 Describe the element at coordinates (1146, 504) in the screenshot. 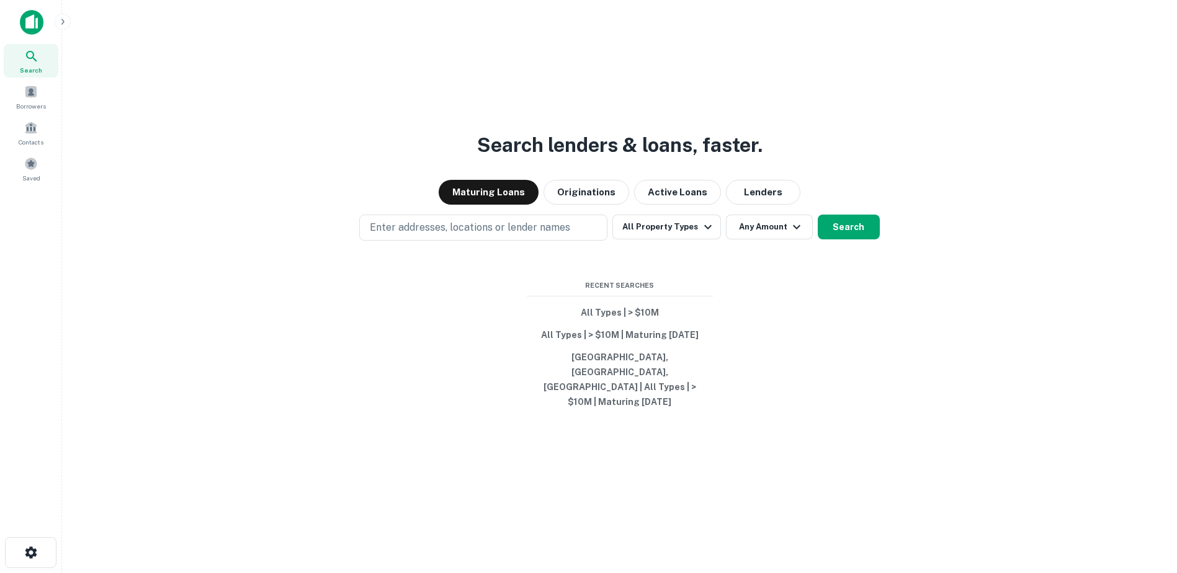

I see `div: Chat Widget` at that location.